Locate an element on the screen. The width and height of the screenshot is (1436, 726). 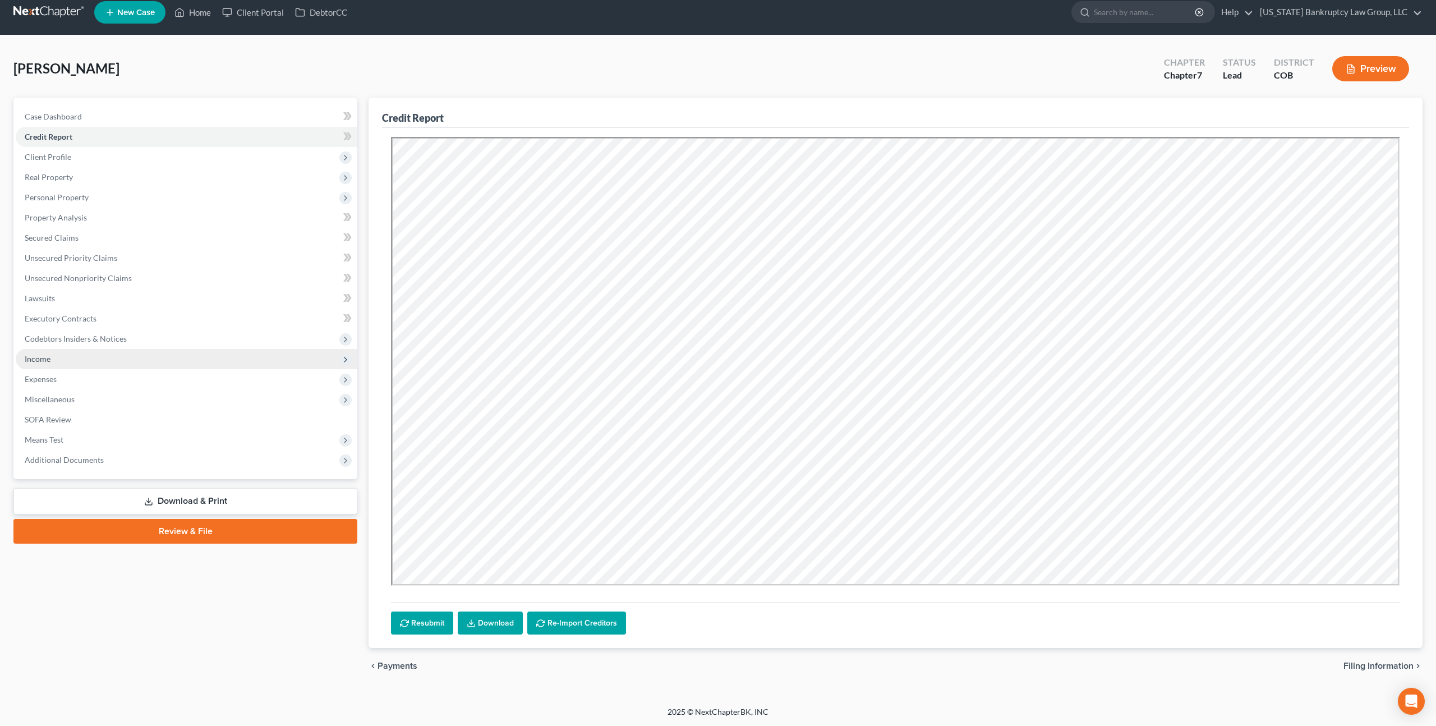
i: chevron_left is located at coordinates (373, 666).